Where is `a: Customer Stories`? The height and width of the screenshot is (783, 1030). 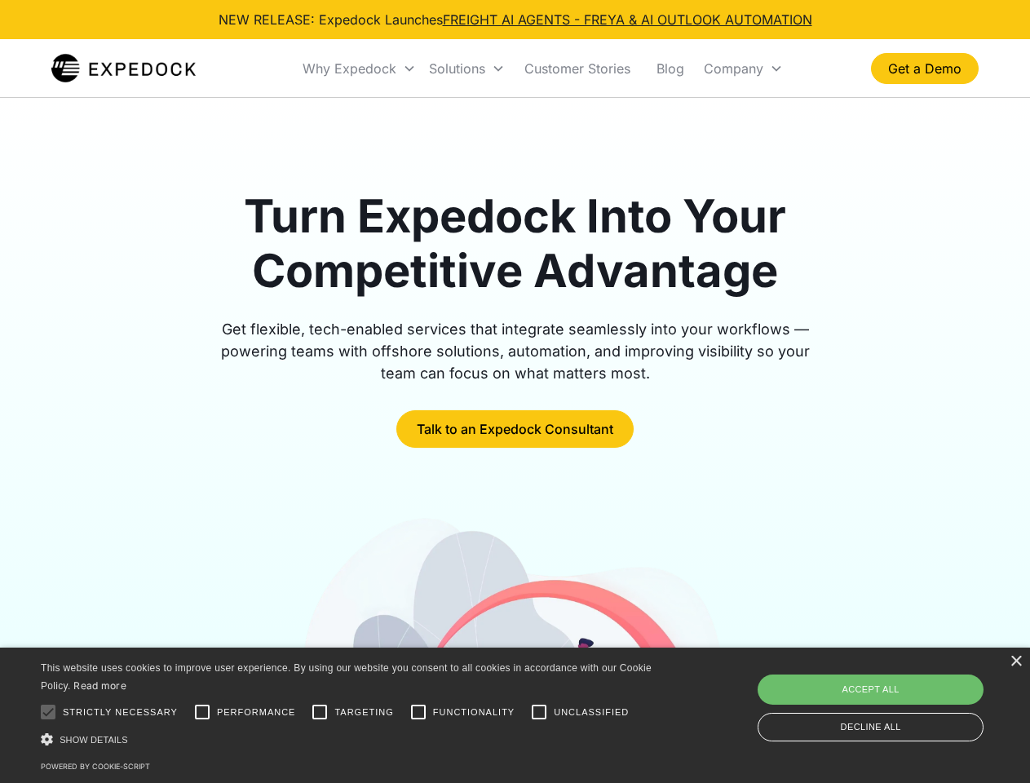
a: Customer Stories is located at coordinates (578, 69).